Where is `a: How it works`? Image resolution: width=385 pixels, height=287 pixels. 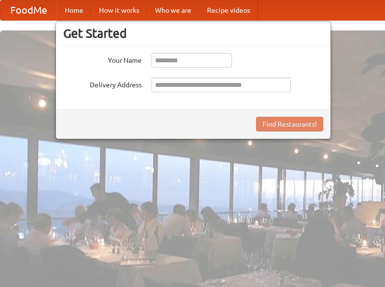
a: How it works is located at coordinates (119, 10).